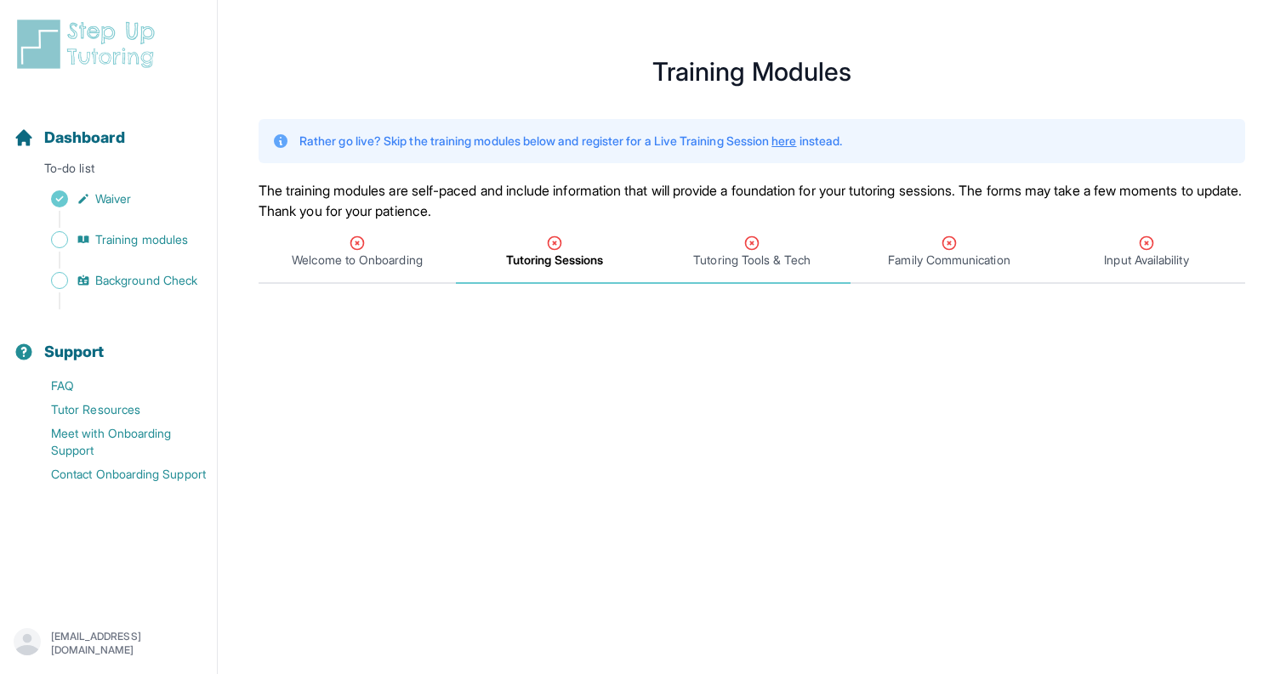  Describe the element at coordinates (141, 240) in the screenshot. I see `span: Training modules` at that location.